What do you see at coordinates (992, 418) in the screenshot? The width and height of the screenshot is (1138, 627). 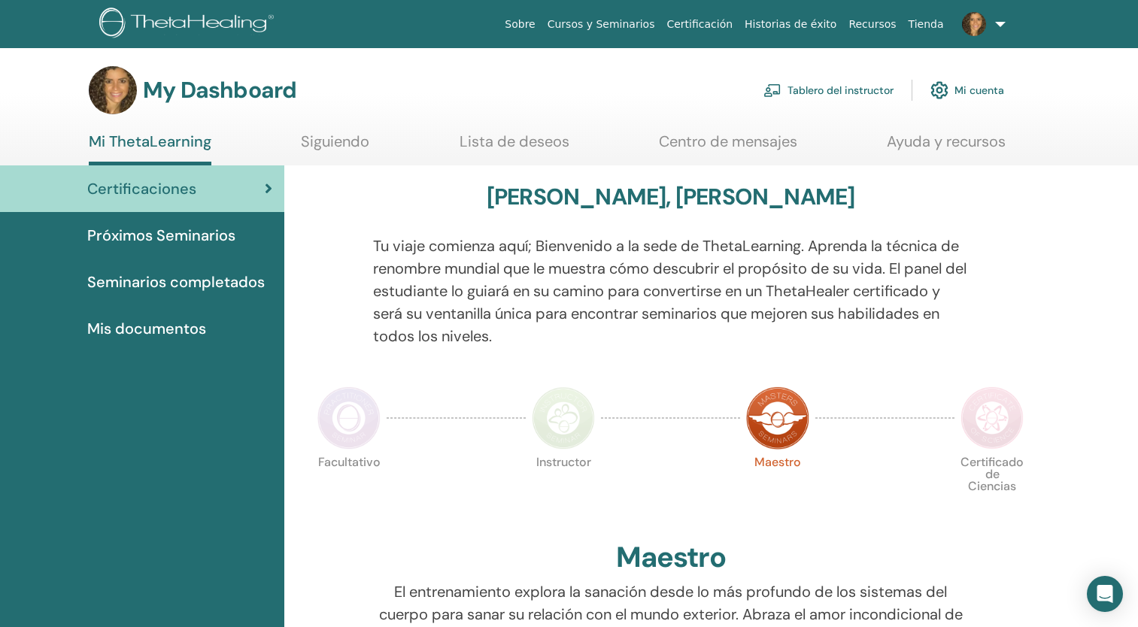 I see `img: Certificate of Science` at bounding box center [992, 418].